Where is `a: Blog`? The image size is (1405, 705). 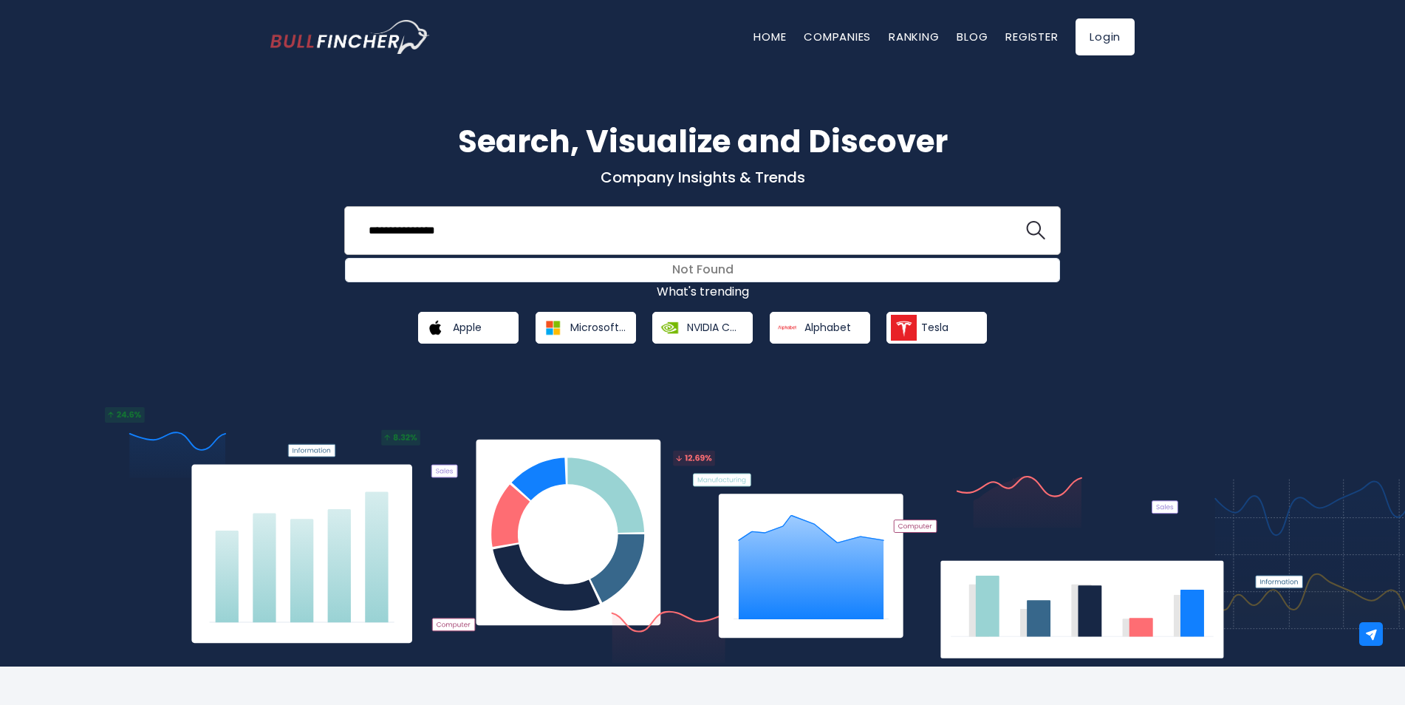 a: Blog is located at coordinates (972, 36).